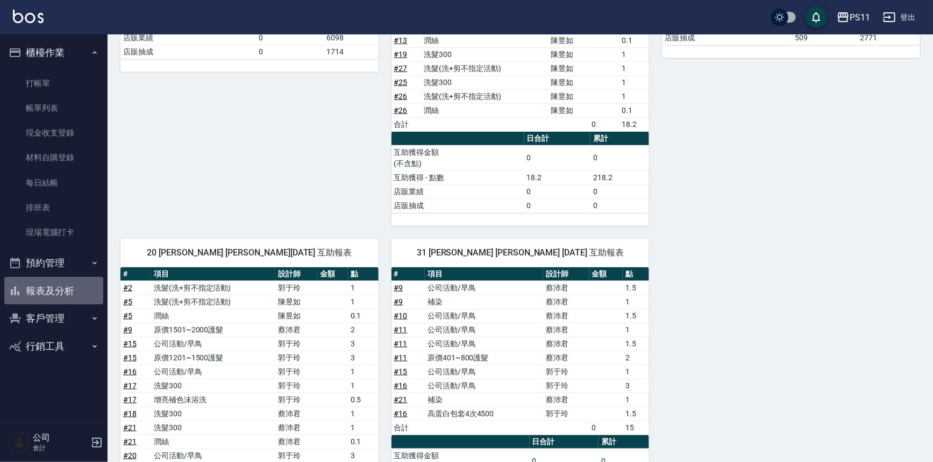  What do you see at coordinates (401, 54) in the screenshot?
I see `a: #19` at bounding box center [401, 54].